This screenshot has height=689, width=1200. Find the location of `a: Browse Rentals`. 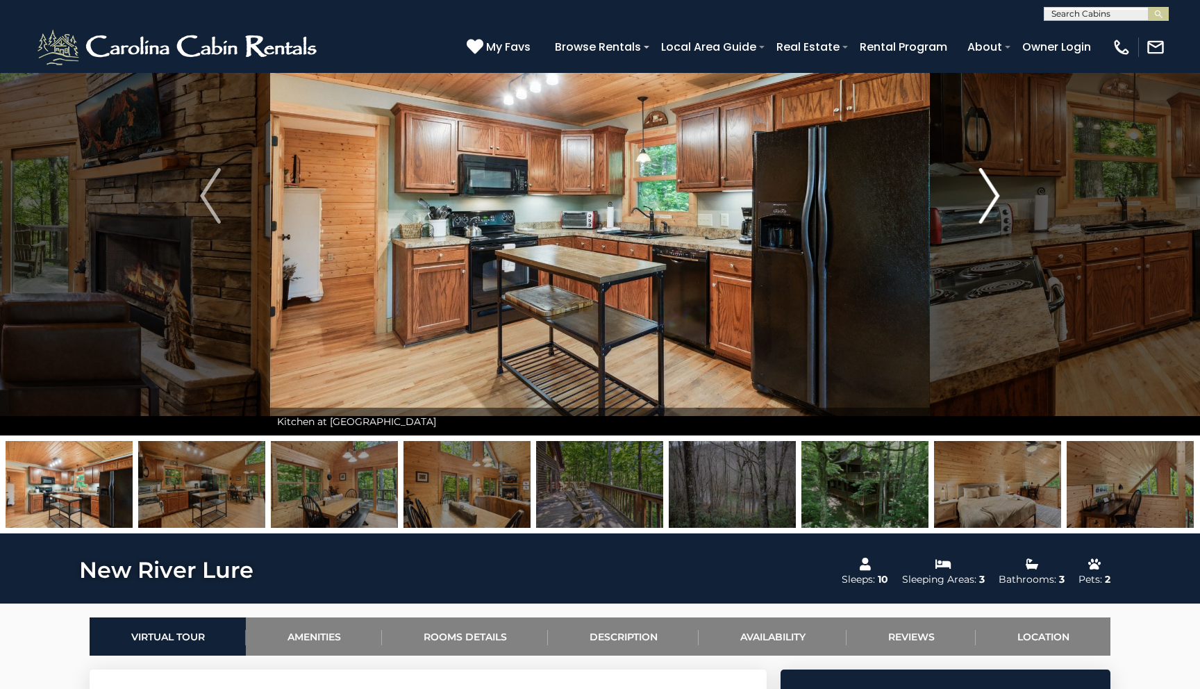

a: Browse Rentals is located at coordinates (598, 47).